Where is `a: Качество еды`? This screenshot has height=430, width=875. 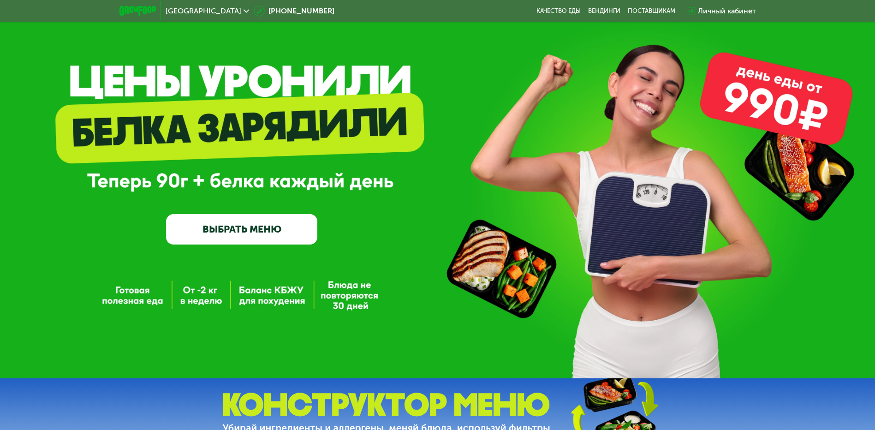 a: Качество еды is located at coordinates (558, 11).